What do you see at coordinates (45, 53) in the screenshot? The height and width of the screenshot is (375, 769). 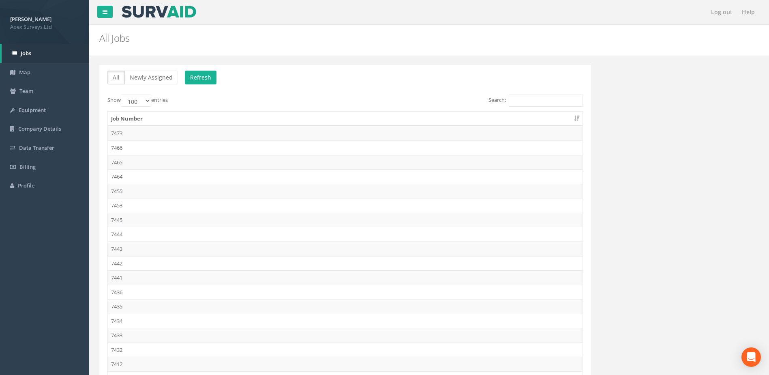 I see `a: Jobs` at bounding box center [45, 53].